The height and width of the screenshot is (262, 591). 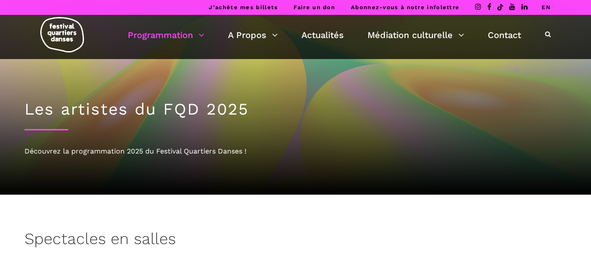 What do you see at coordinates (296, 109) in the screenshot?
I see `h1: Les artistes du FQD 2025` at bounding box center [296, 109].